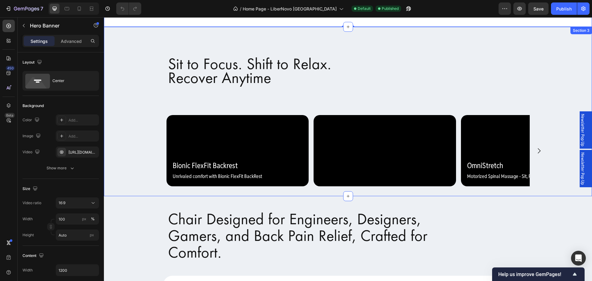 The width and height of the screenshot is (592, 281). Describe the element at coordinates (262, 159) in the screenshot. I see `p: Active dynamic support for full-body alignment` at that location.